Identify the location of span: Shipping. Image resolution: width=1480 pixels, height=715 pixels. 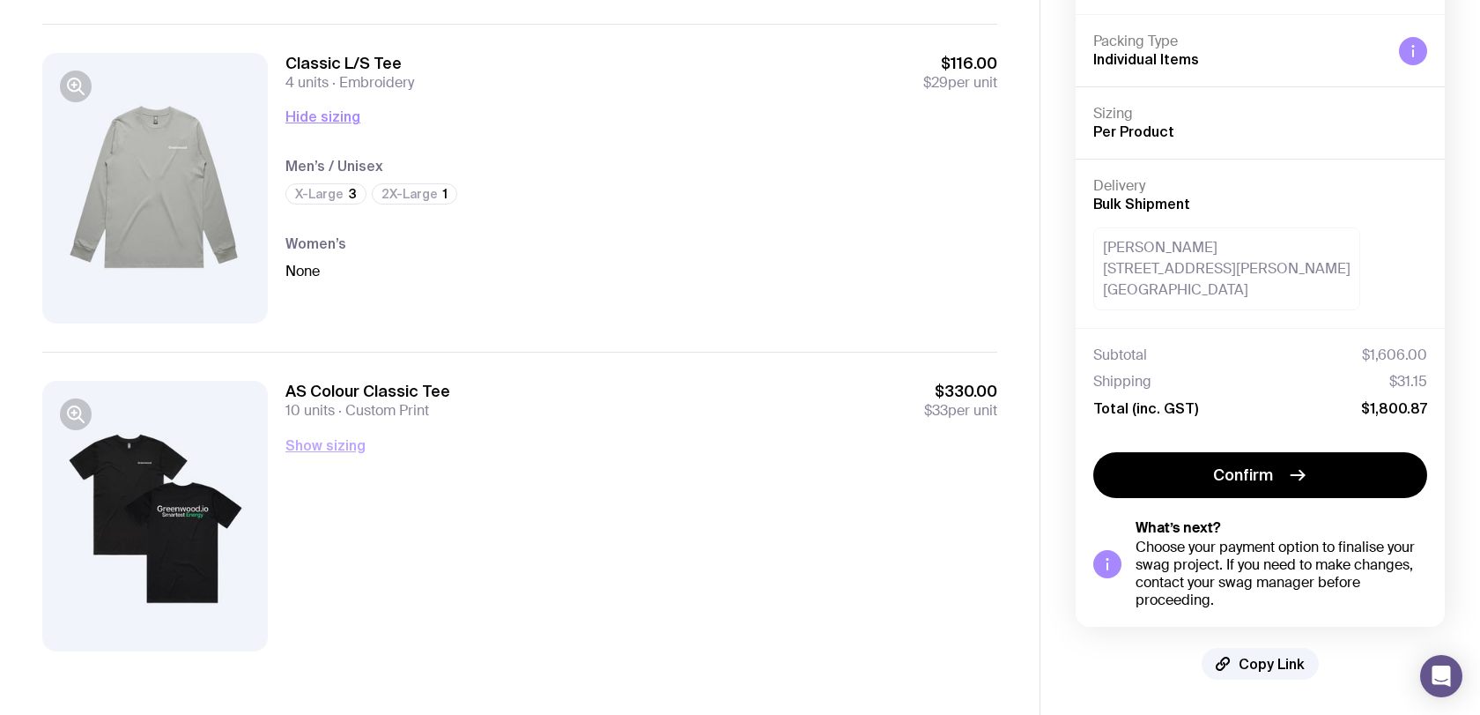
(1122, 381).